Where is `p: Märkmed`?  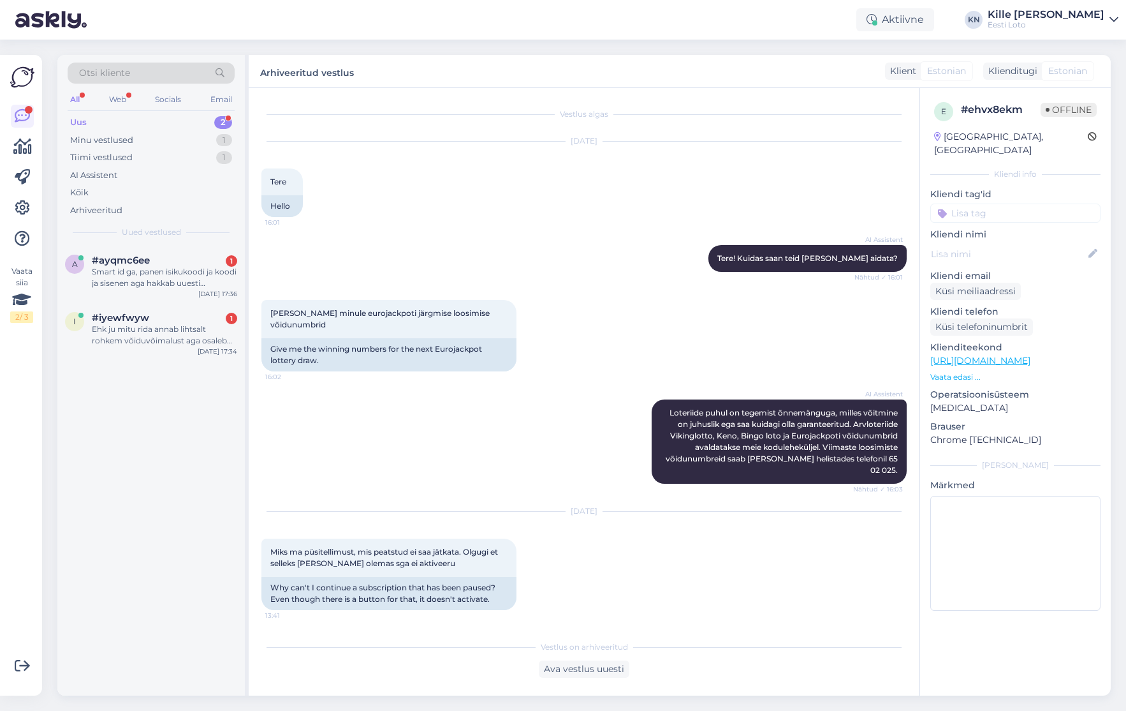 p: Märkmed is located at coordinates (1015, 485).